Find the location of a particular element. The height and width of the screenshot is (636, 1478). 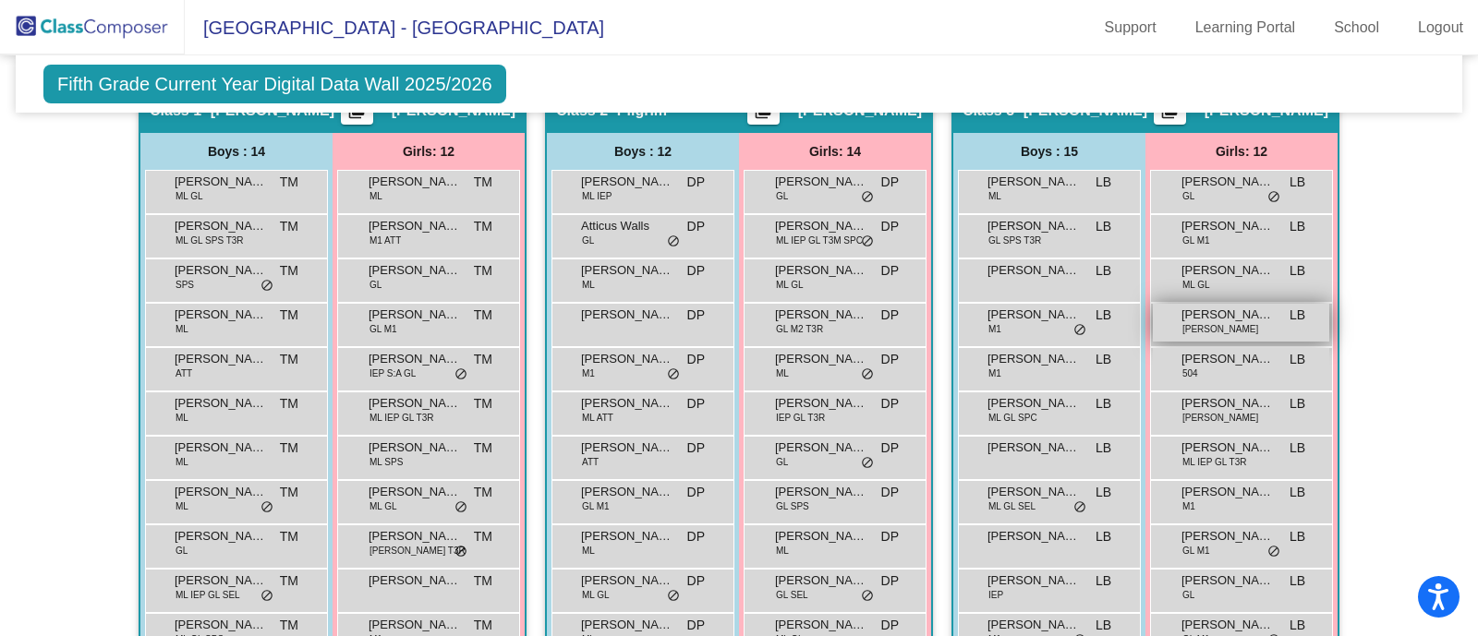

div: Girls: 12 is located at coordinates (429, 151).